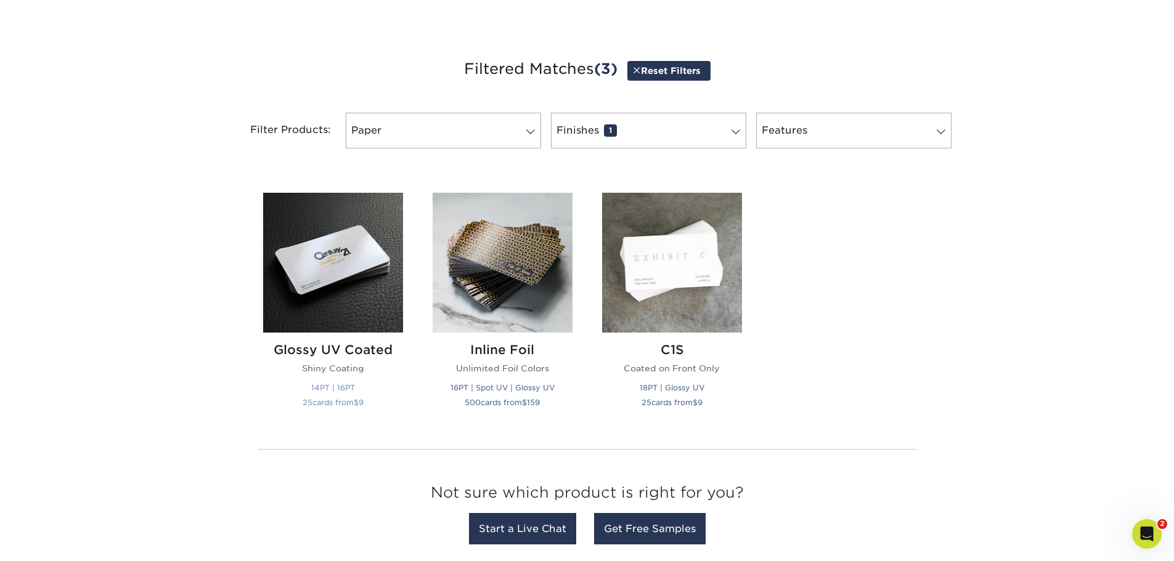 This screenshot has height=561, width=1174. Describe the element at coordinates (333, 308) in the screenshot. I see `a: Glossy UV Coated Business Cards Glossy UV Coated Shiny Coating 14PT | 16PT 25cards from$9` at that location.